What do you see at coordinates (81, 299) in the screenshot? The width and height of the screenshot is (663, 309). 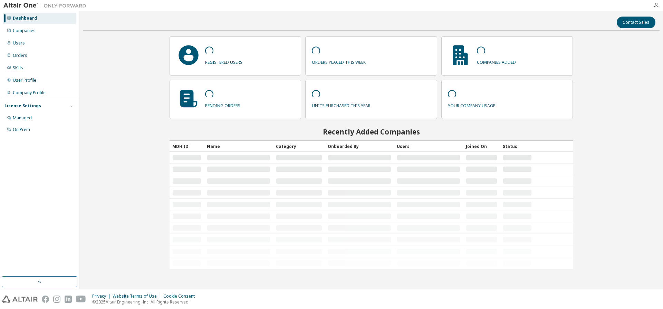 I see `img: youtube.svg` at bounding box center [81, 299].